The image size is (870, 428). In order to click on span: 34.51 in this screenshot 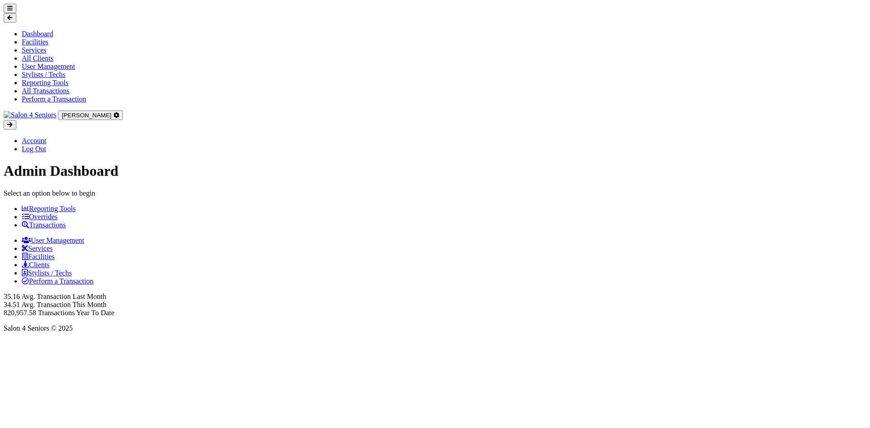, I will do `click(12, 304)`.